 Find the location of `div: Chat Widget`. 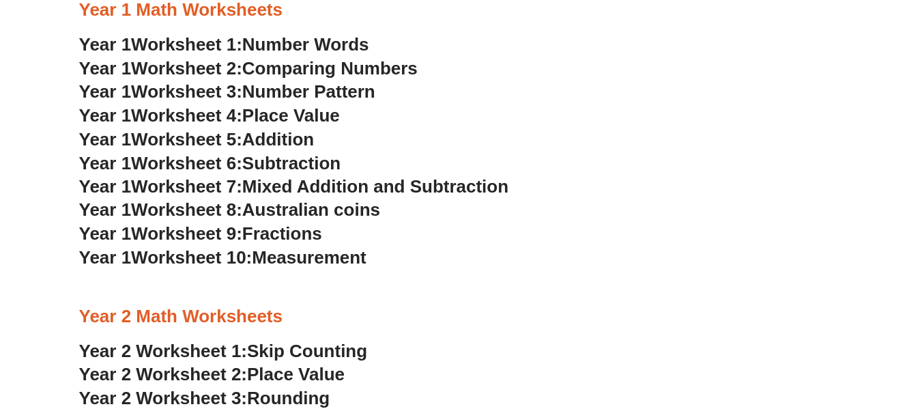

div: Chat Widget is located at coordinates (887, 376).